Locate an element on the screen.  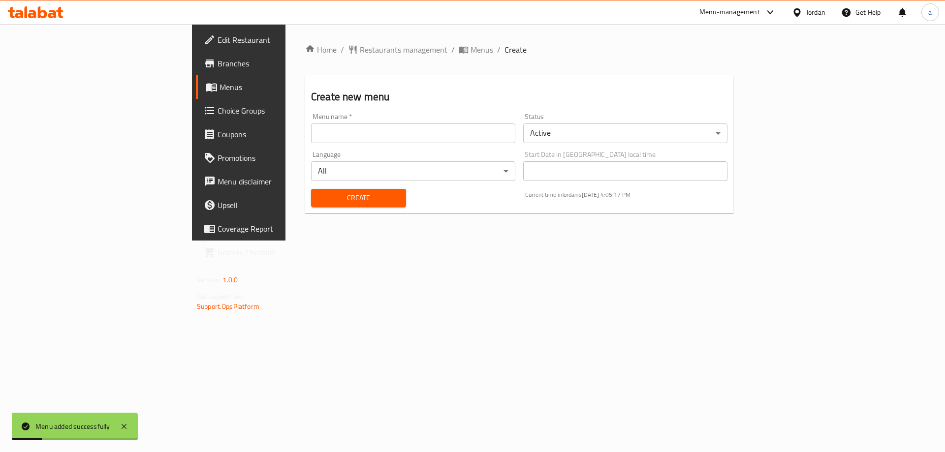
div: Active is located at coordinates (625, 133).